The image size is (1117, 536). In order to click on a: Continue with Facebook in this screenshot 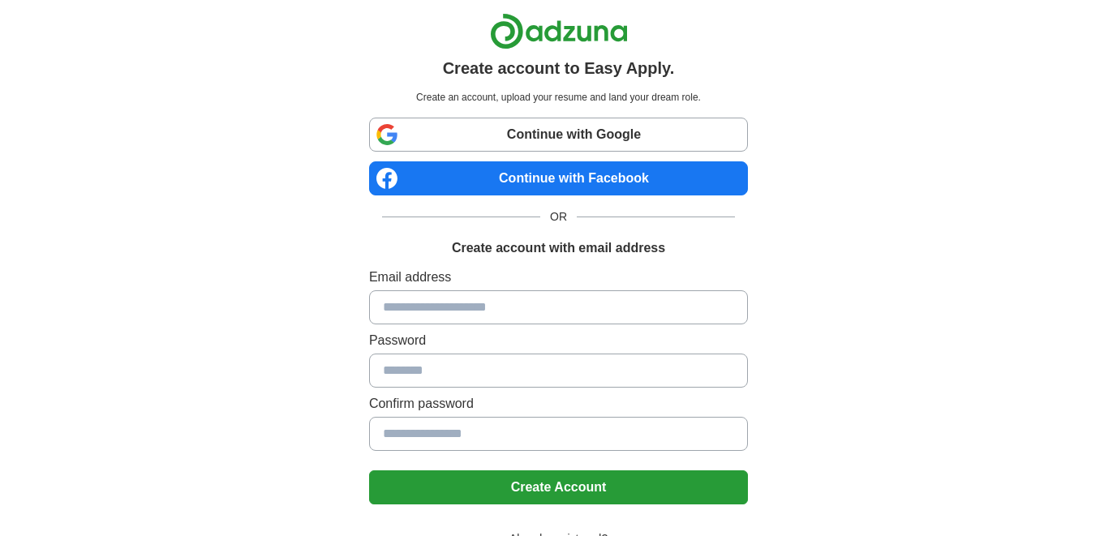, I will do `click(558, 179)`.